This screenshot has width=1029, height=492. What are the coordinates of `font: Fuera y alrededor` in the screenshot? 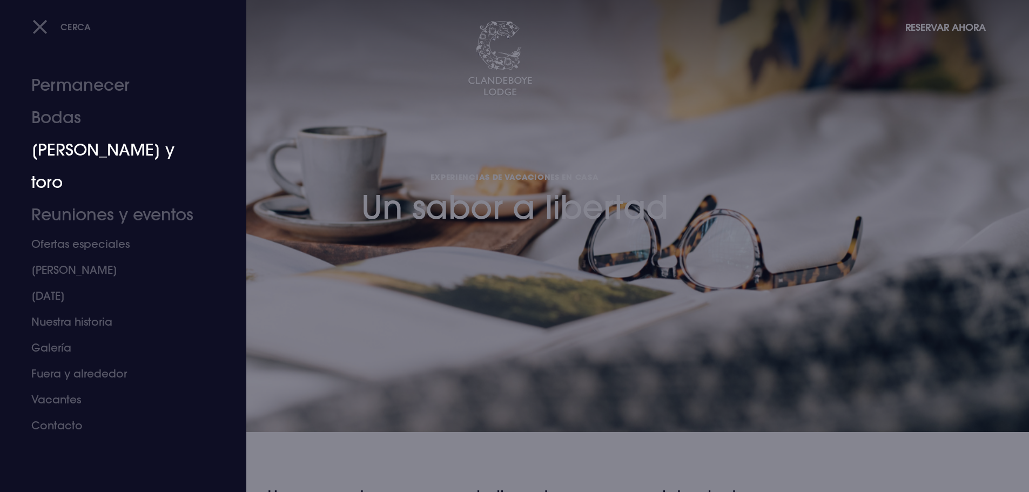 It's located at (79, 373).